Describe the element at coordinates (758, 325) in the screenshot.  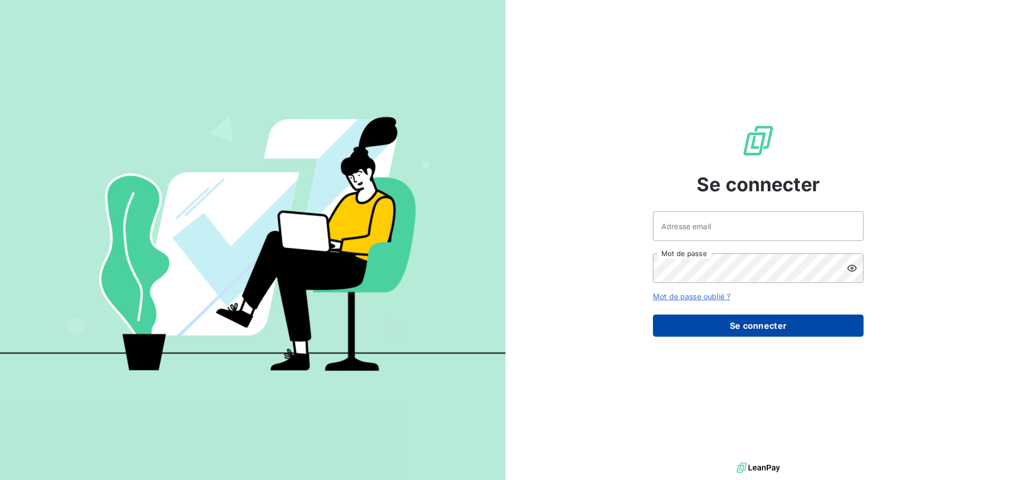
I see `button: Se connecter` at that location.